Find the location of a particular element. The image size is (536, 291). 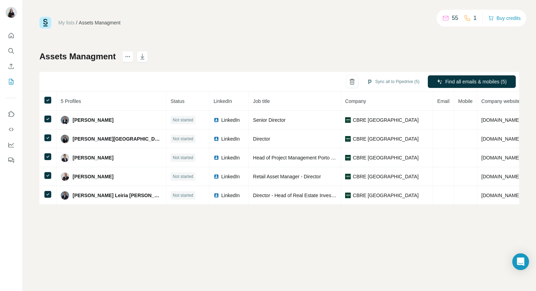

span: Retail Asset Manager - Director is located at coordinates (287, 177).